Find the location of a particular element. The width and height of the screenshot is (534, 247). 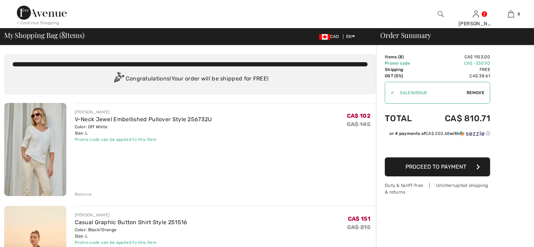

input: Promo code is located at coordinates (430, 93).